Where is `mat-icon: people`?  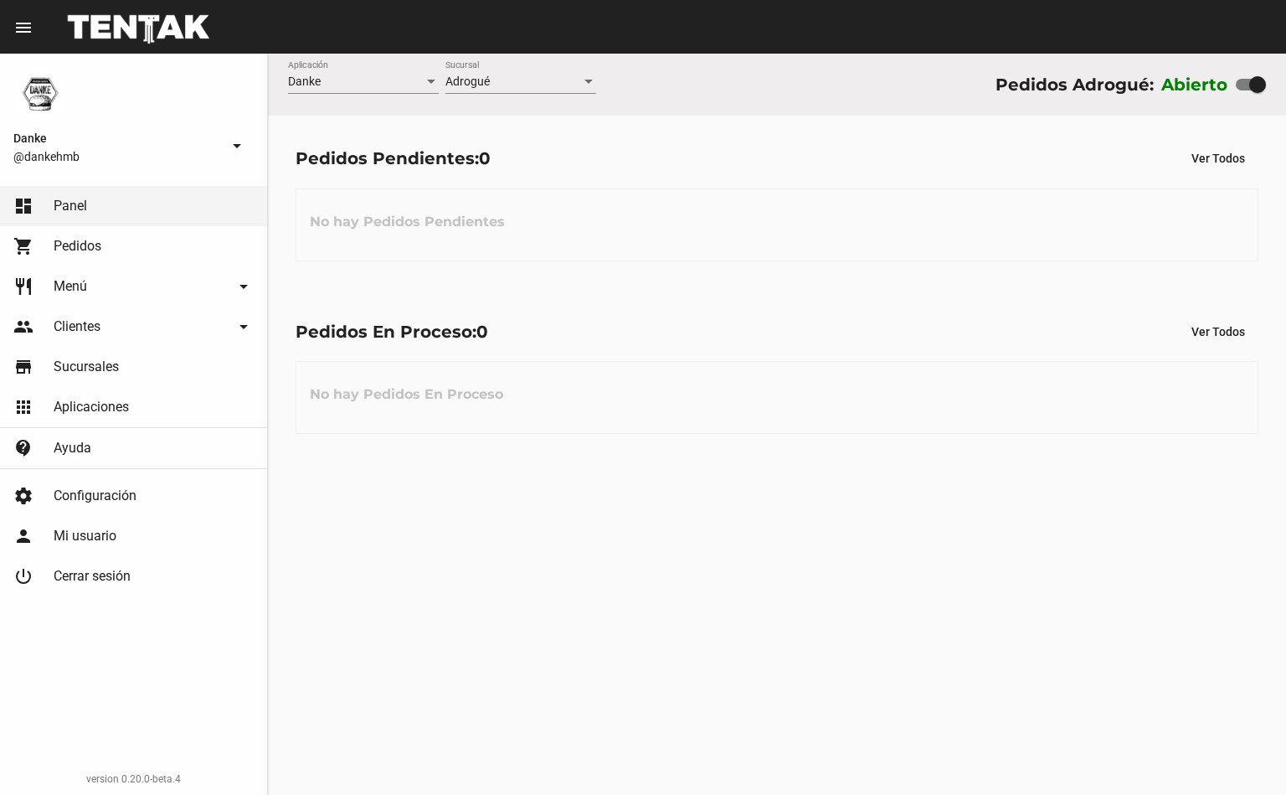
mat-icon: people is located at coordinates (23, 327).